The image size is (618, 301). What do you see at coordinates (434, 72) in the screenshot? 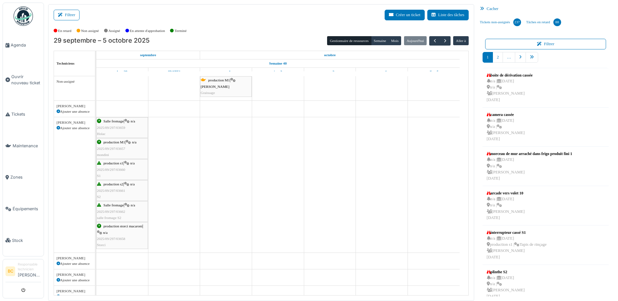
I see `a: 5 octobre 2025` at bounding box center [434, 72].